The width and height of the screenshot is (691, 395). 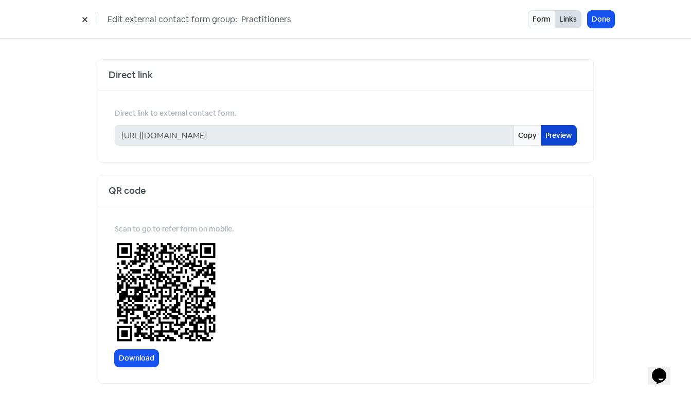 What do you see at coordinates (174, 229) in the screenshot?
I see `label: Scan to go to refer form on mobile.` at bounding box center [174, 229].